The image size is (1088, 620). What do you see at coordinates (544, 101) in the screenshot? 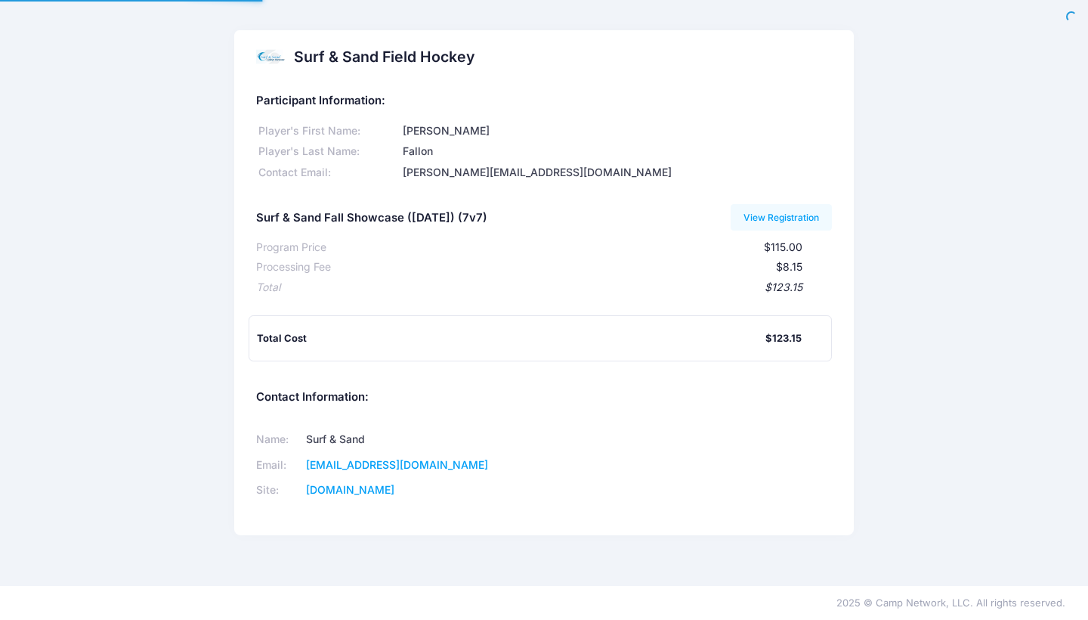
I see `h5: Participant Information:` at bounding box center [544, 101].